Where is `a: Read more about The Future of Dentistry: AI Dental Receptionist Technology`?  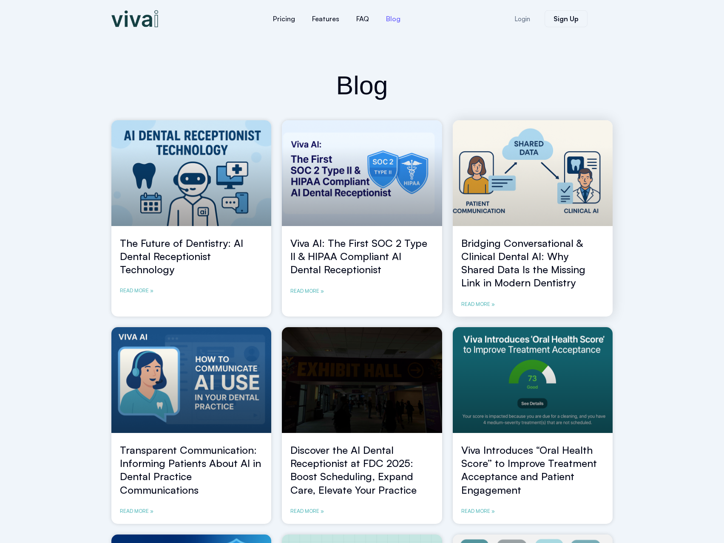 a: Read more about The Future of Dentistry: AI Dental Receptionist Technology is located at coordinates (136, 291).